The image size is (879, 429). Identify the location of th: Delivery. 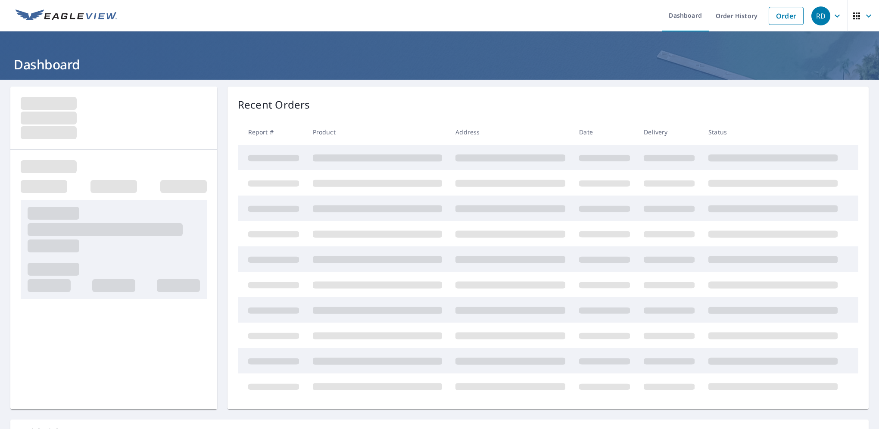
(669, 132).